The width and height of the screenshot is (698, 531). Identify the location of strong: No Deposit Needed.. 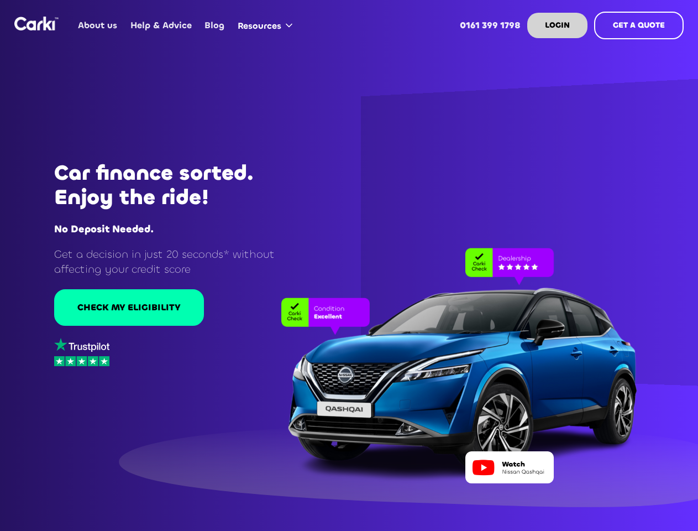
(104, 229).